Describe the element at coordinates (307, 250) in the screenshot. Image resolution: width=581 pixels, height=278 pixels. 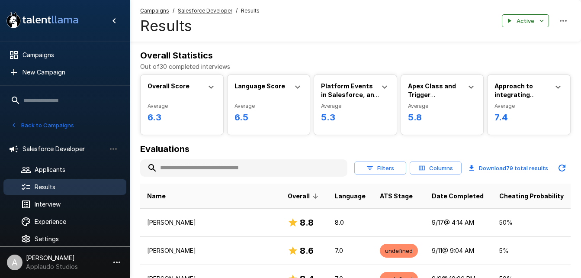
I see `h6: 8.6` at that location.